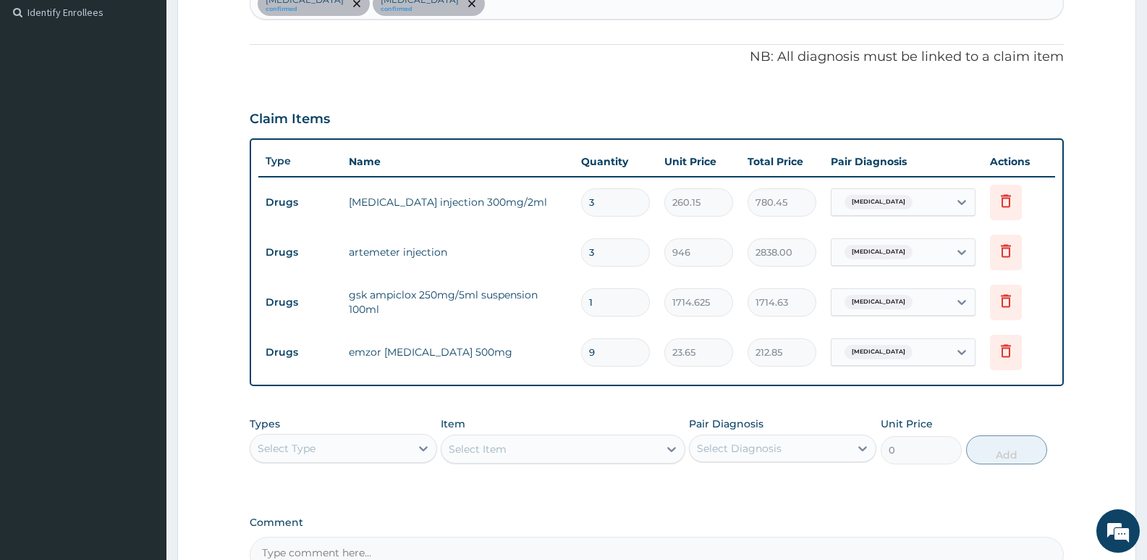  I want to click on h3: Claim Items, so click(290, 119).